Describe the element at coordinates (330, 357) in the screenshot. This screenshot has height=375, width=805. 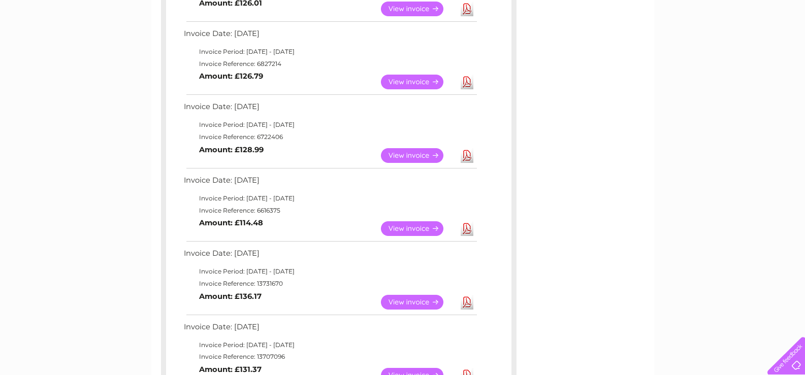
I see `td: Invoice Reference: 13707096` at that location.